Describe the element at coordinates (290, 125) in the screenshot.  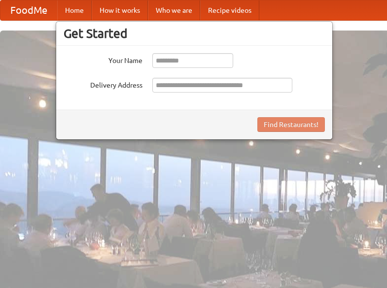
I see `button: Find Restaurants!` at that location.